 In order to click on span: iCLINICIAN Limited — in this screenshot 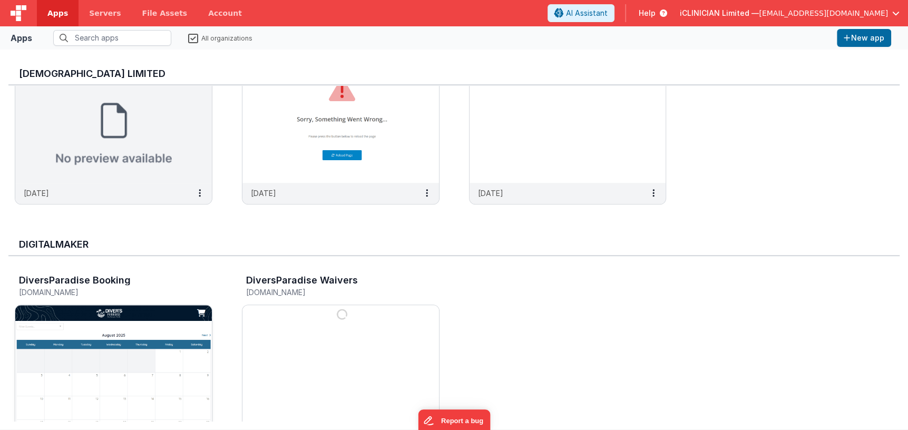, I will do `click(719, 13)`.